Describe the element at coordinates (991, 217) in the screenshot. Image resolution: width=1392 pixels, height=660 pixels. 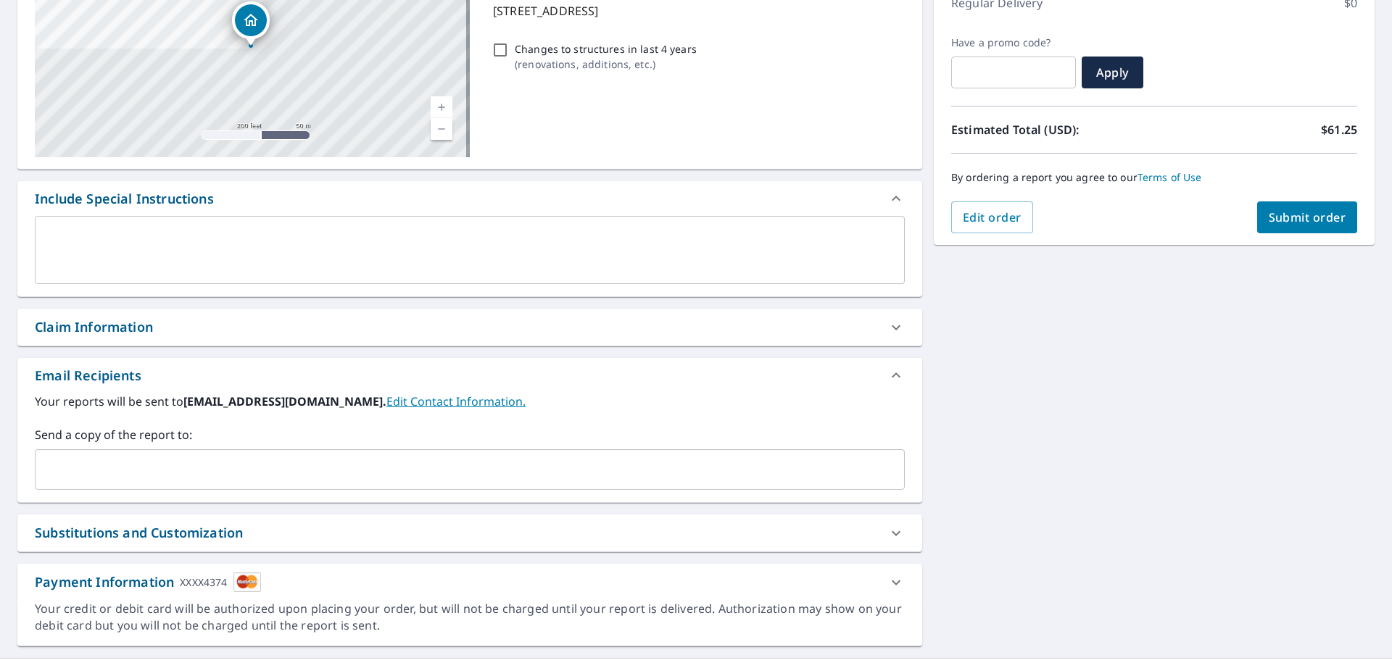
I see `button: Edit order` at that location.